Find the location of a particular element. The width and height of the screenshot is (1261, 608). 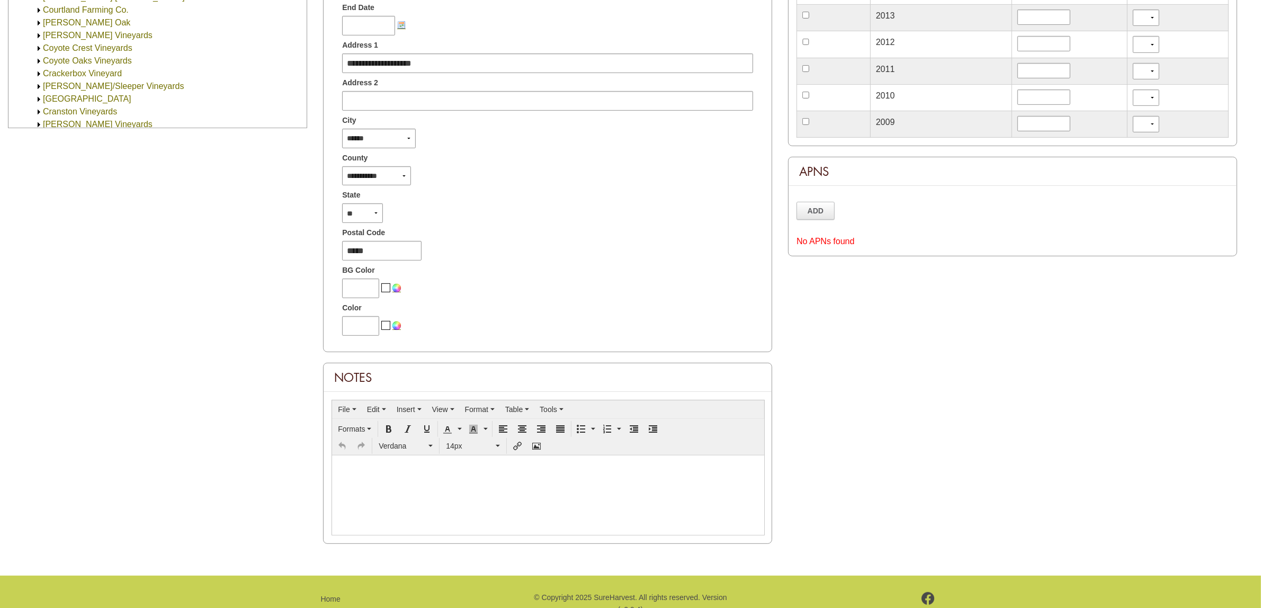

a: Coyote Oaks Vineyards is located at coordinates (87, 60).